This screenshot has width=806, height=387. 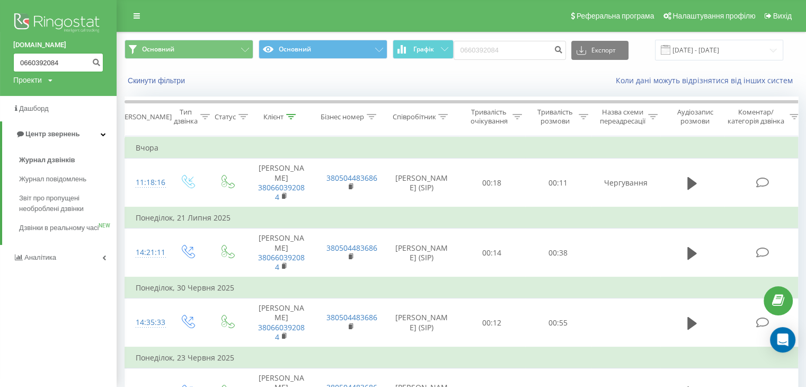 What do you see at coordinates (616, 16) in the screenshot?
I see `span: Реферальна програма` at bounding box center [616, 16].